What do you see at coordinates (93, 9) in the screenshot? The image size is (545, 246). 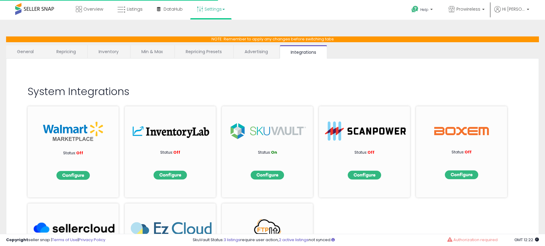 I see `span: Overview` at bounding box center [93, 9].